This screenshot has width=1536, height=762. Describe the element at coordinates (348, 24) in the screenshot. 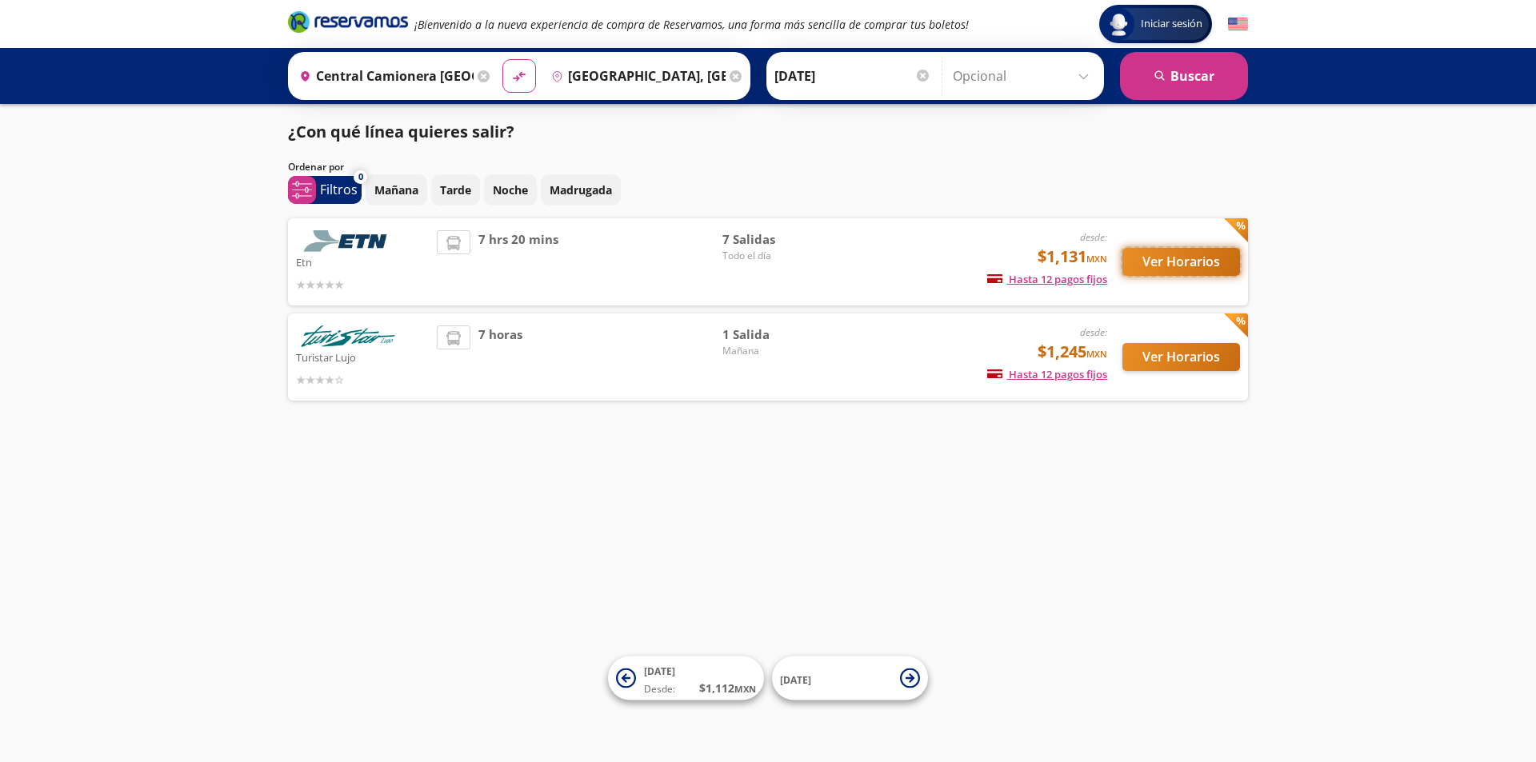

I see `a: Brand Logo` at that location.